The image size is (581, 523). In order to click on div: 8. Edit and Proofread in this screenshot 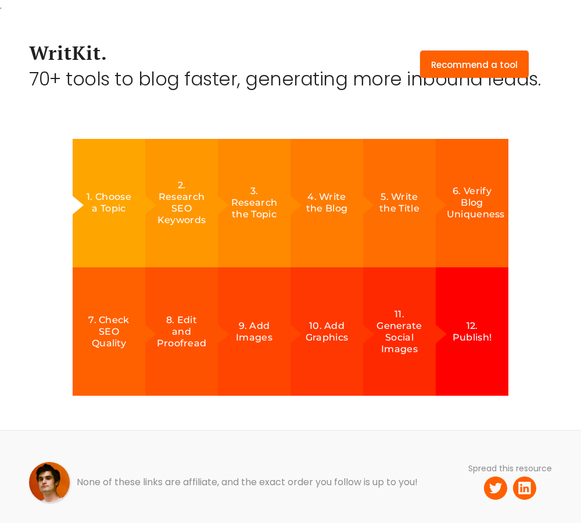, I will do `click(182, 332)`.